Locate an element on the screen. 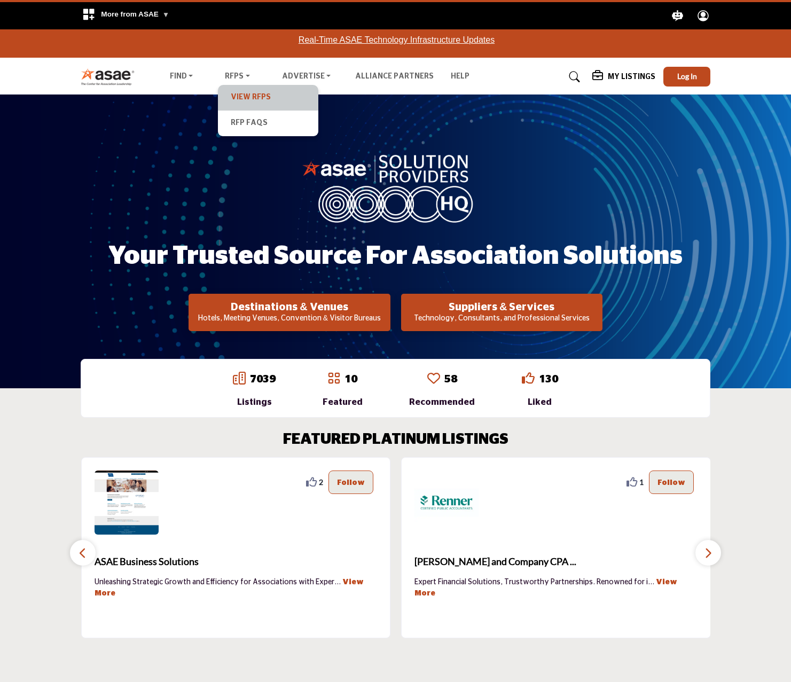 The image size is (791, 682). p: Hotels, Meeting Venues, Convention & Visitor Bureaus is located at coordinates (289, 319).